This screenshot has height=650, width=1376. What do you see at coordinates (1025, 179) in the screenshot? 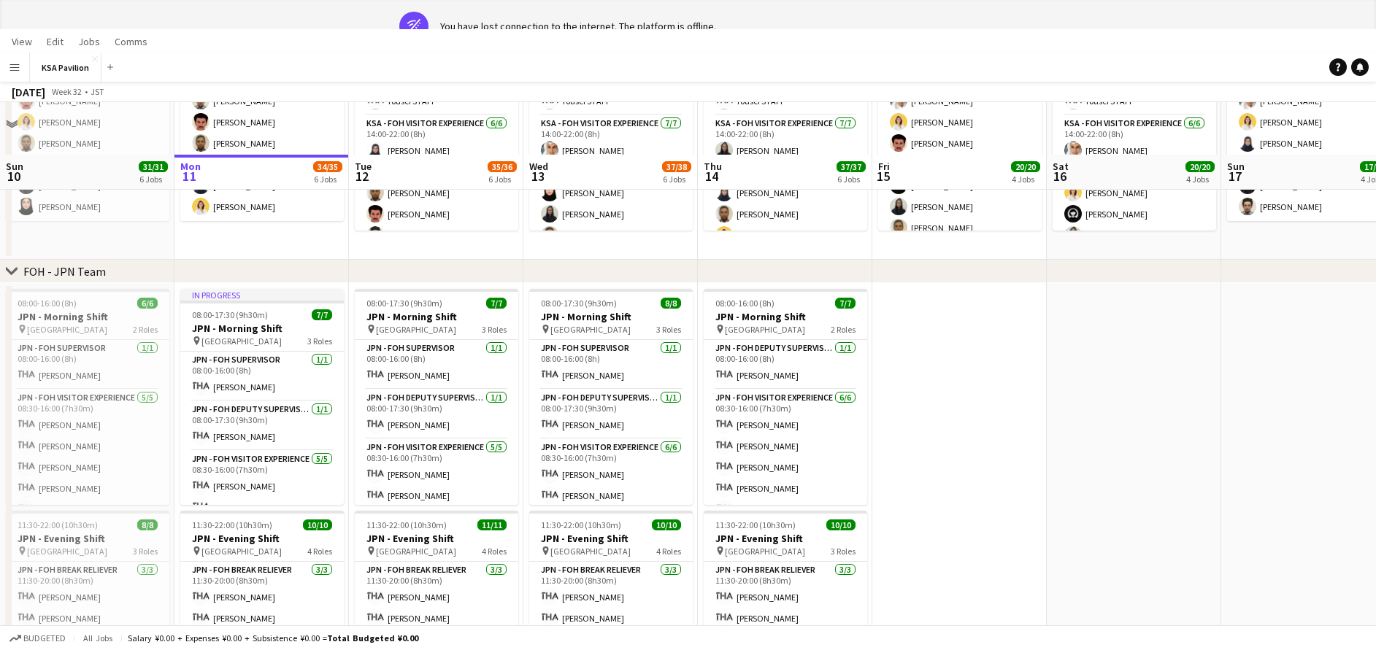
I see `div: 4 Jobs` at bounding box center [1025, 179].